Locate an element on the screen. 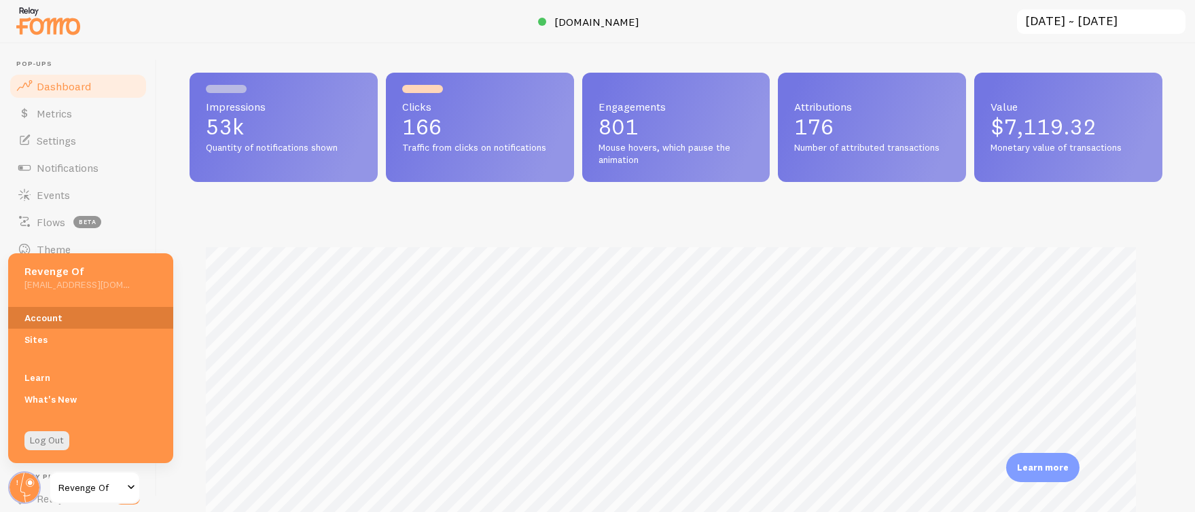  span: Attributions is located at coordinates (872, 107).